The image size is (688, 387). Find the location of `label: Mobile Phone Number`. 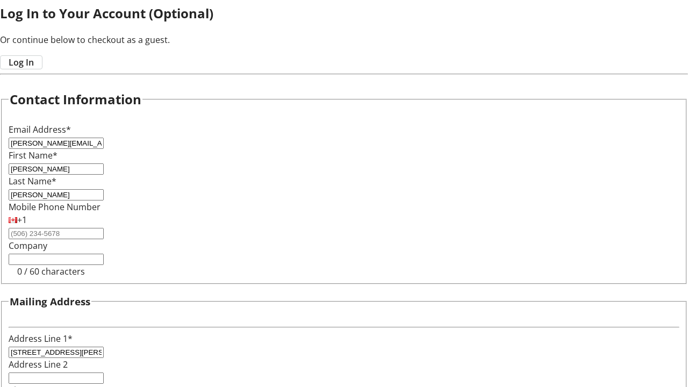

label: Mobile Phone Number is located at coordinates (54, 207).